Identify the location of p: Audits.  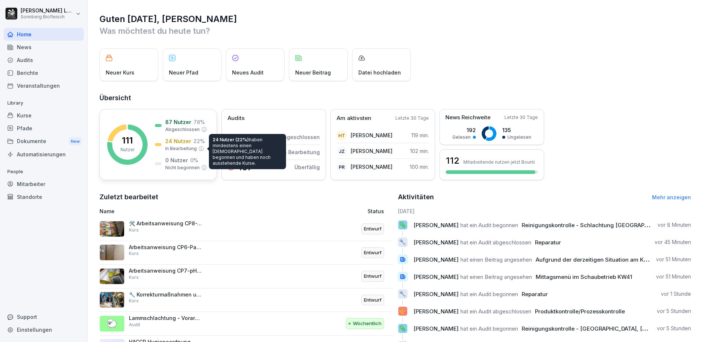
(236, 118).